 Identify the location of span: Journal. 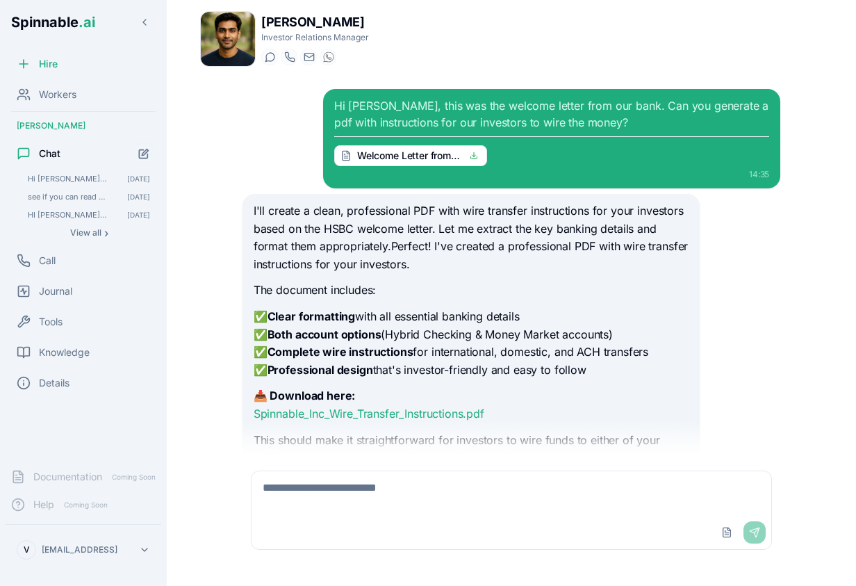
(56, 291).